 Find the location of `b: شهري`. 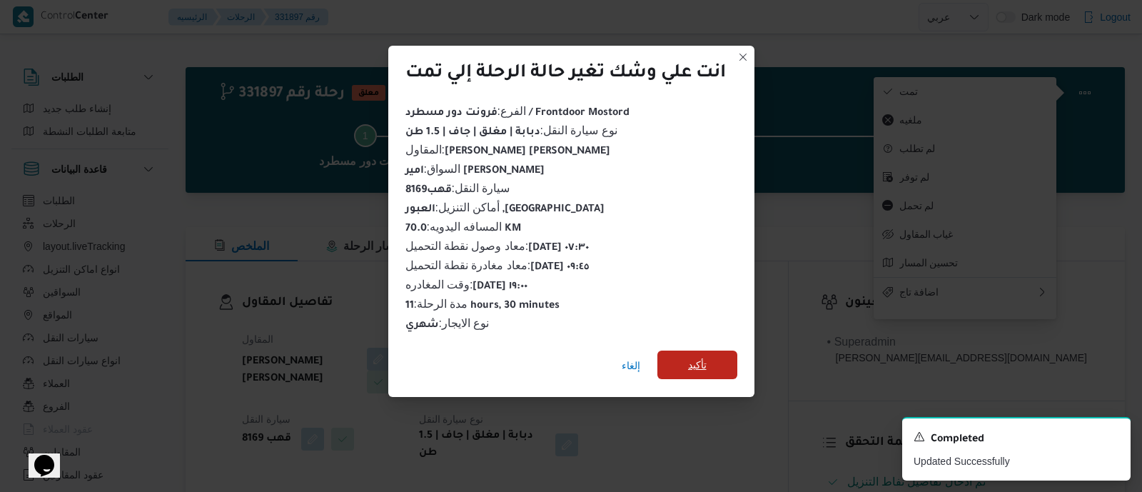

b: شهري is located at coordinates (422, 326).